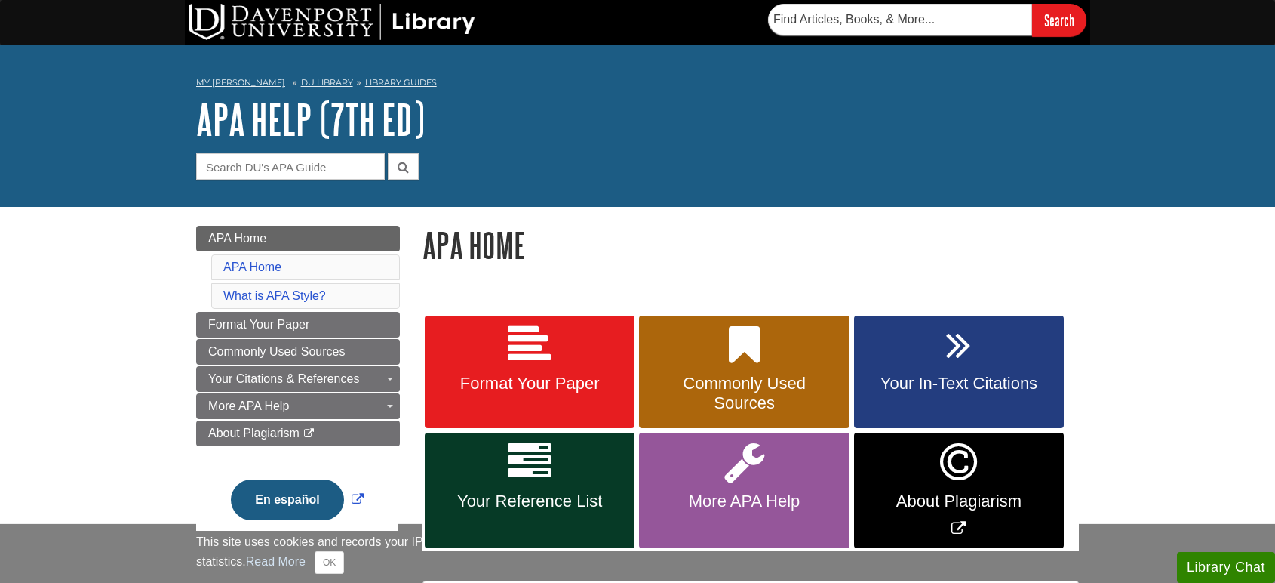 The width and height of the screenshot is (1275, 583). Describe the element at coordinates (638, 85) in the screenshot. I see `nav: breadcrumb` at that location.